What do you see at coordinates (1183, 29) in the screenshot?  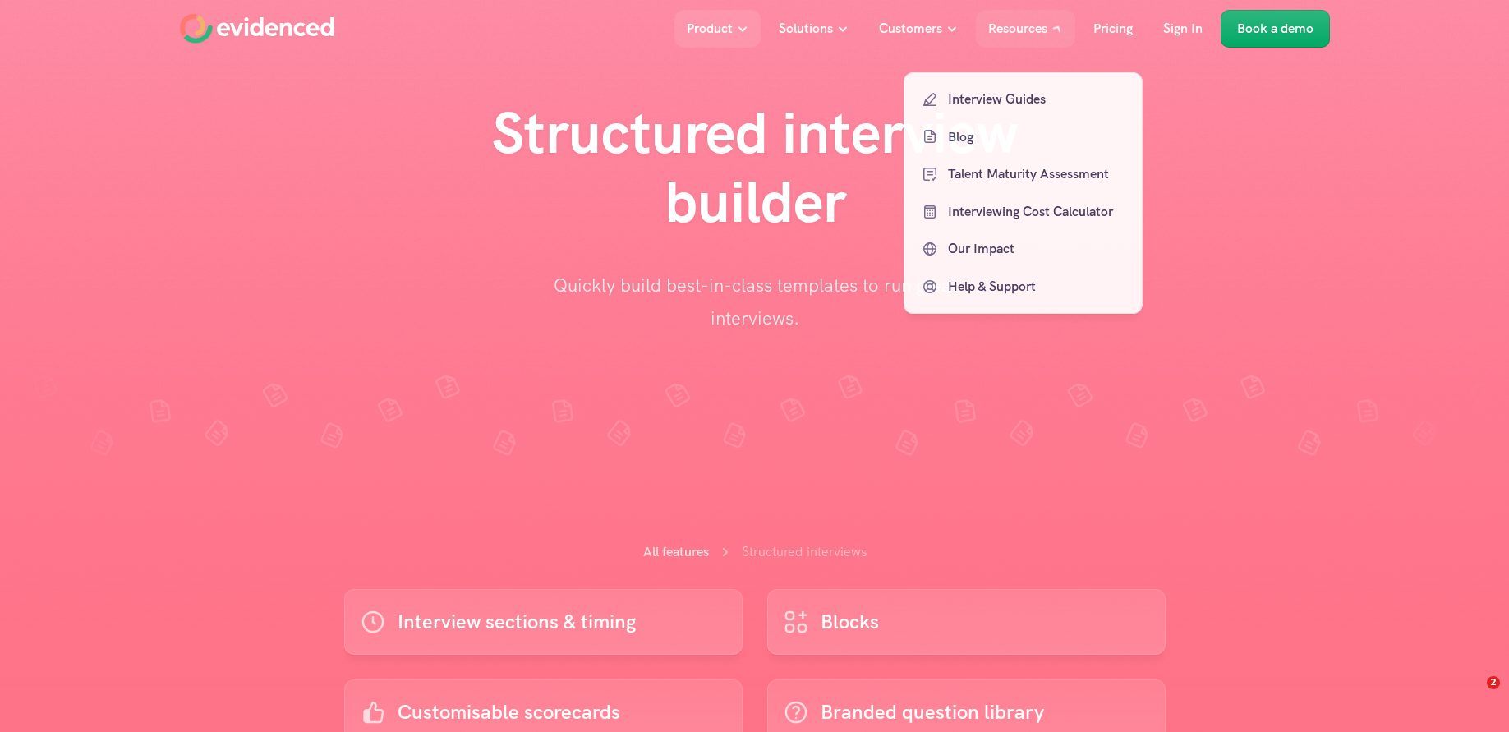 I see `a: Sign In` at bounding box center [1183, 29].